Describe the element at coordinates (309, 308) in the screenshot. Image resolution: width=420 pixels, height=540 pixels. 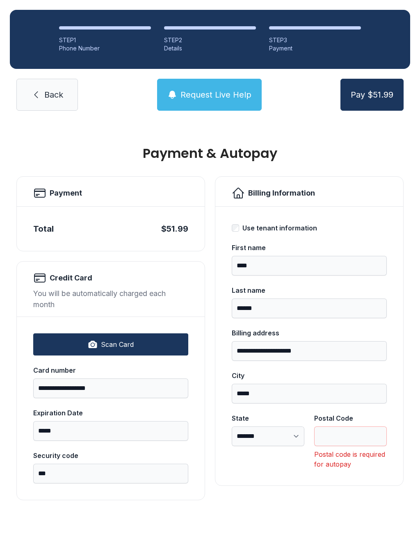
I see `input: Last name` at that location.